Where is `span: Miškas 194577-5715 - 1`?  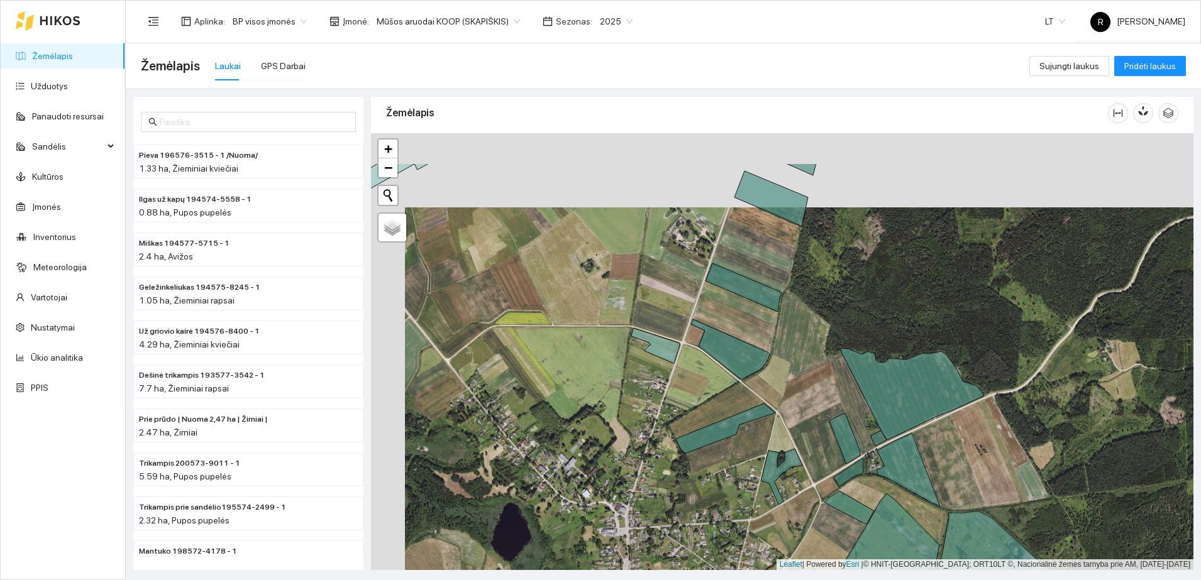 span: Miškas 194577-5715 - 1 is located at coordinates (184, 243).